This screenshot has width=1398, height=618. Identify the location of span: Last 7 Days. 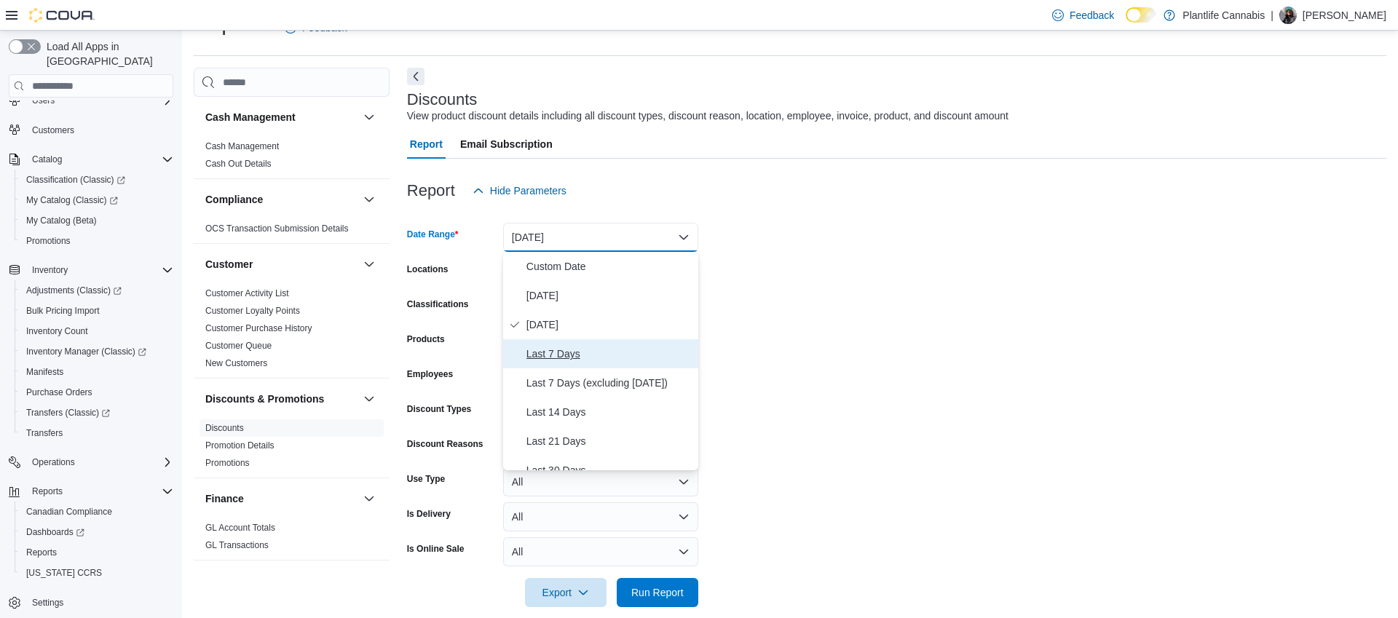
(610, 354).